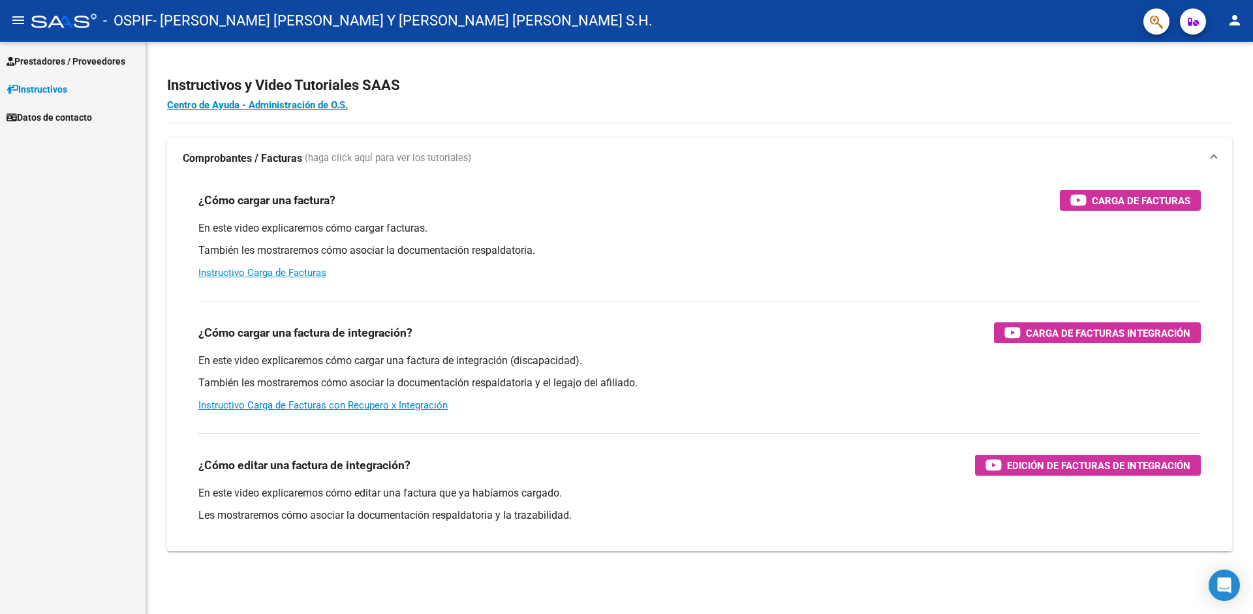 The height and width of the screenshot is (614, 1253). I want to click on span: Prestadores / Proveedores, so click(66, 61).